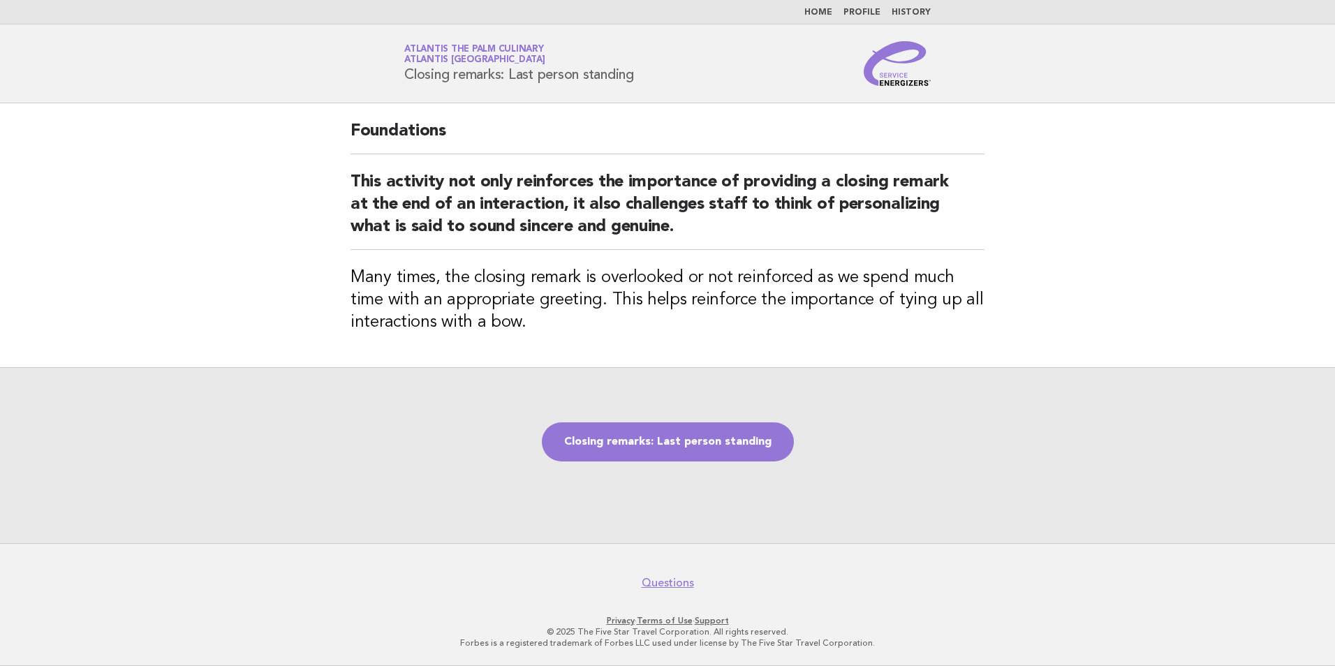 The width and height of the screenshot is (1335, 666). I want to click on a: Privacy, so click(621, 621).